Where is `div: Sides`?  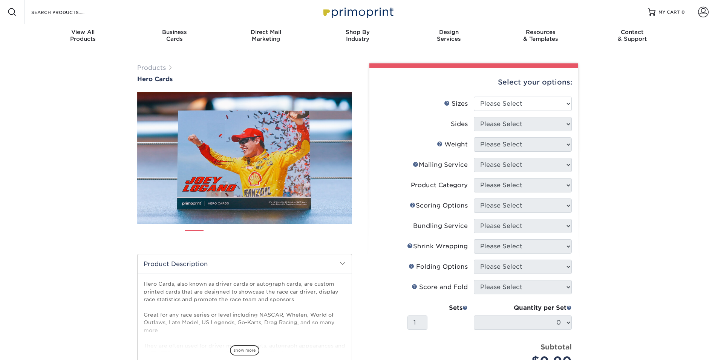
div: Sides is located at coordinates (459, 124).